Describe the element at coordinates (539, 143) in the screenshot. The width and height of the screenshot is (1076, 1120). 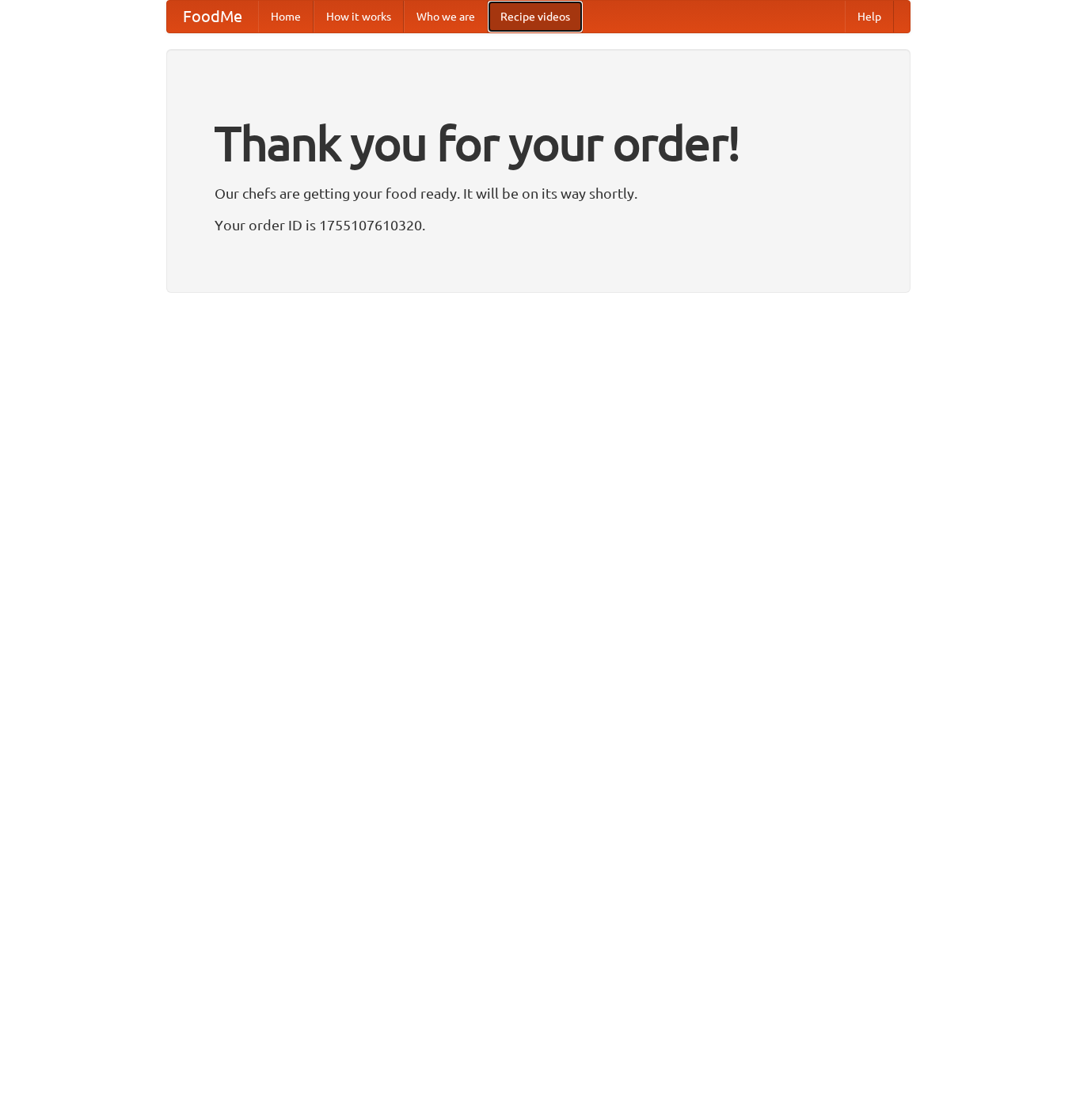
I see `h1: Thank you for your order!` at that location.